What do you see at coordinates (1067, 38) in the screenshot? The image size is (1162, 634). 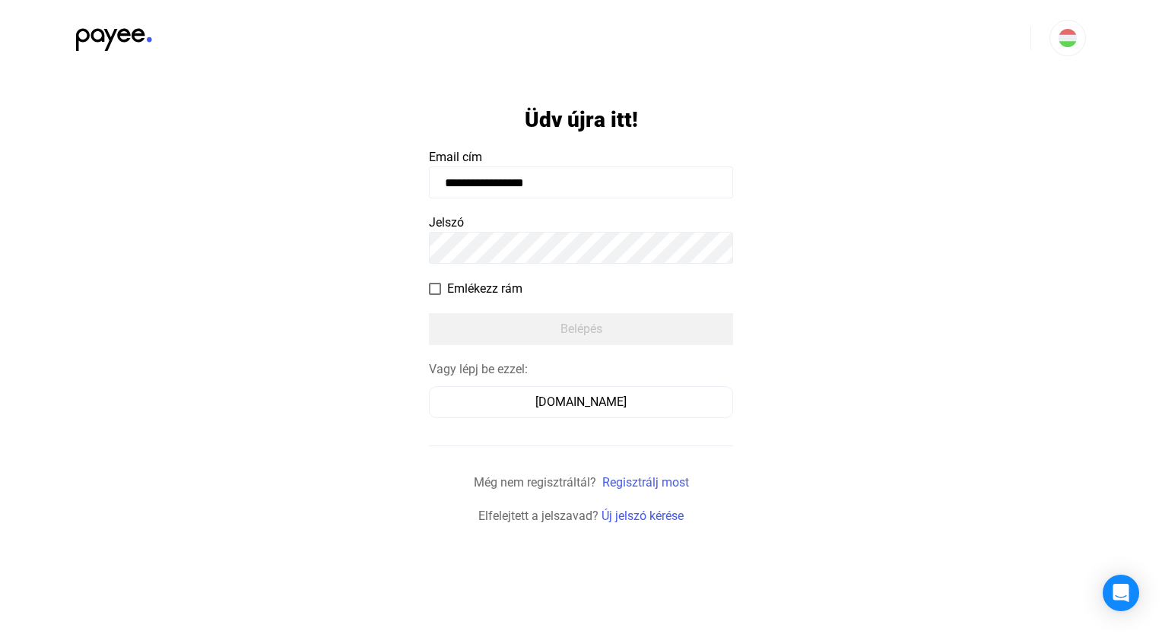 I see `button: HU` at bounding box center [1067, 38].